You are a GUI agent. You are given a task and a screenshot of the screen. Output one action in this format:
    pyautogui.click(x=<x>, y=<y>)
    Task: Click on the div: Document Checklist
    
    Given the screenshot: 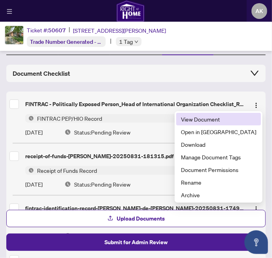 What is the action you would take?
    pyautogui.click(x=136, y=73)
    